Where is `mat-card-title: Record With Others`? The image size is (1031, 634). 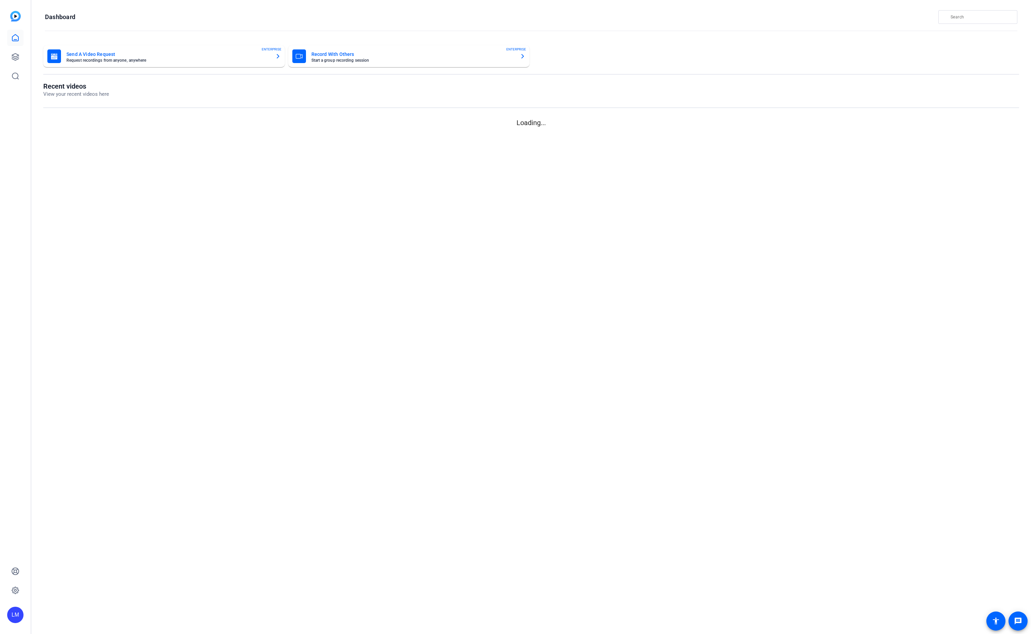
mat-card-title: Record With Others is located at coordinates (413, 54).